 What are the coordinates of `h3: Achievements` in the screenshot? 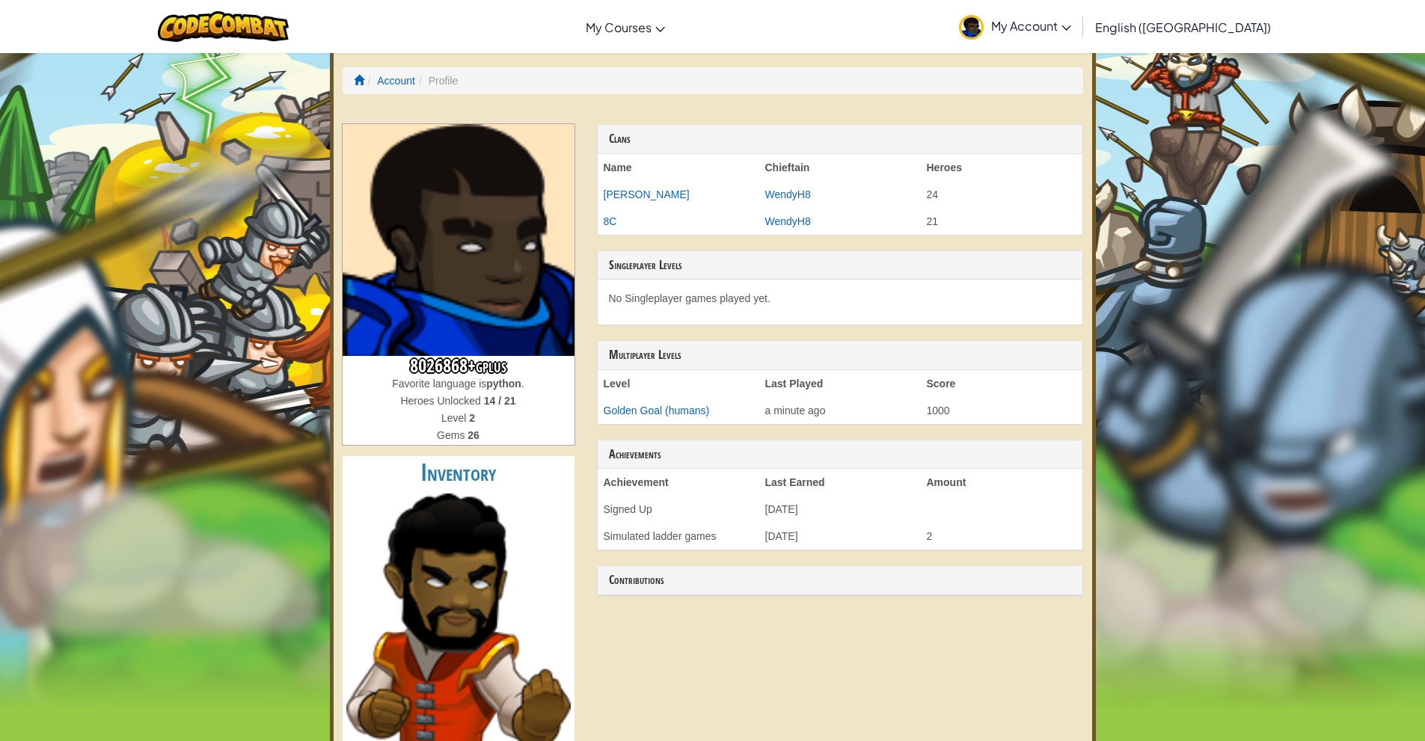 It's located at (840, 455).